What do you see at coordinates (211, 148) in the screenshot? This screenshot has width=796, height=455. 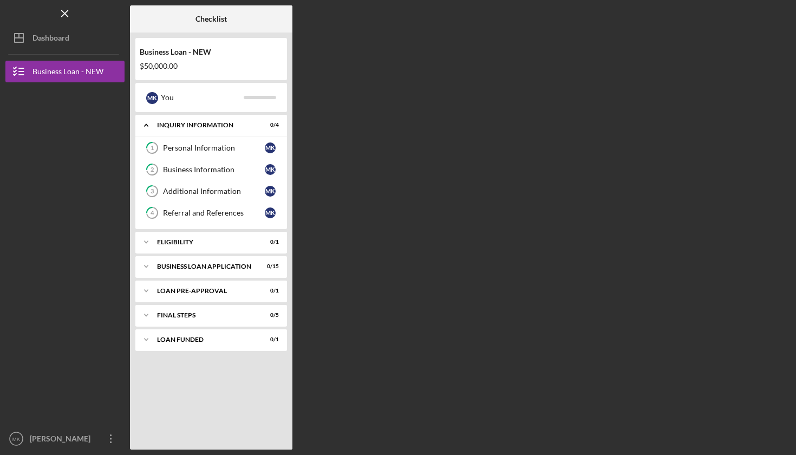 I see `a: 1Personal InformationMK` at bounding box center [211, 148].